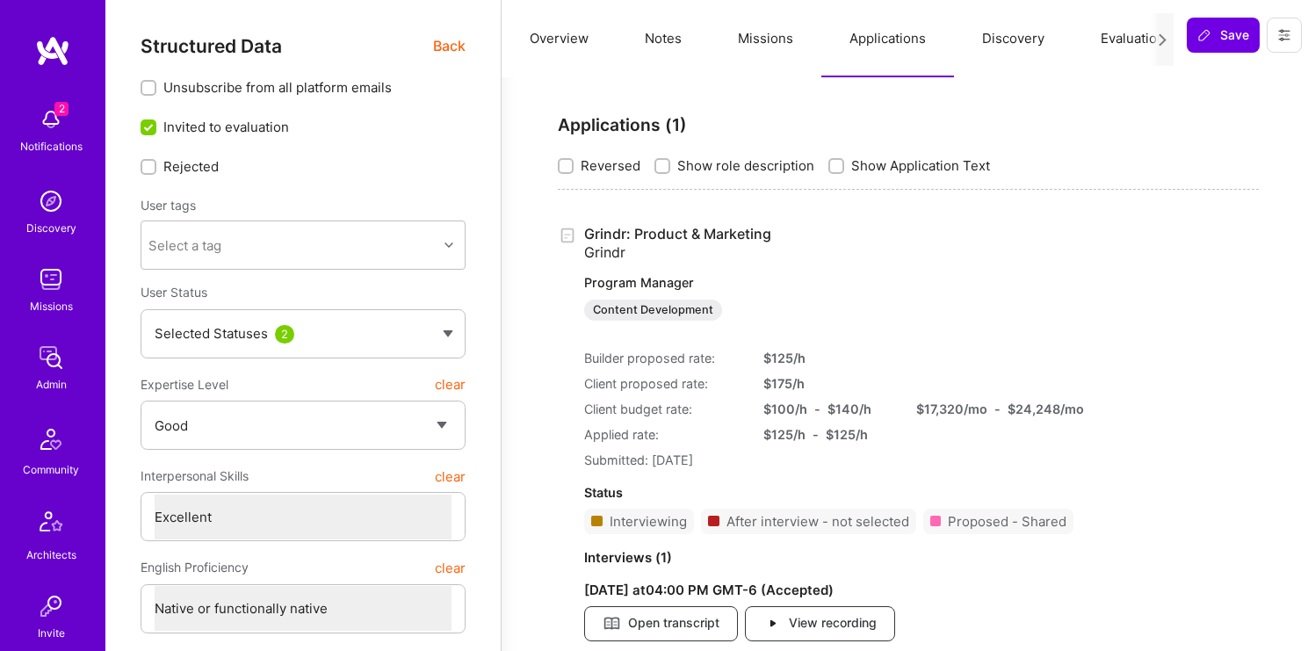  I want to click on div: Applied rate:, so click(663, 434).